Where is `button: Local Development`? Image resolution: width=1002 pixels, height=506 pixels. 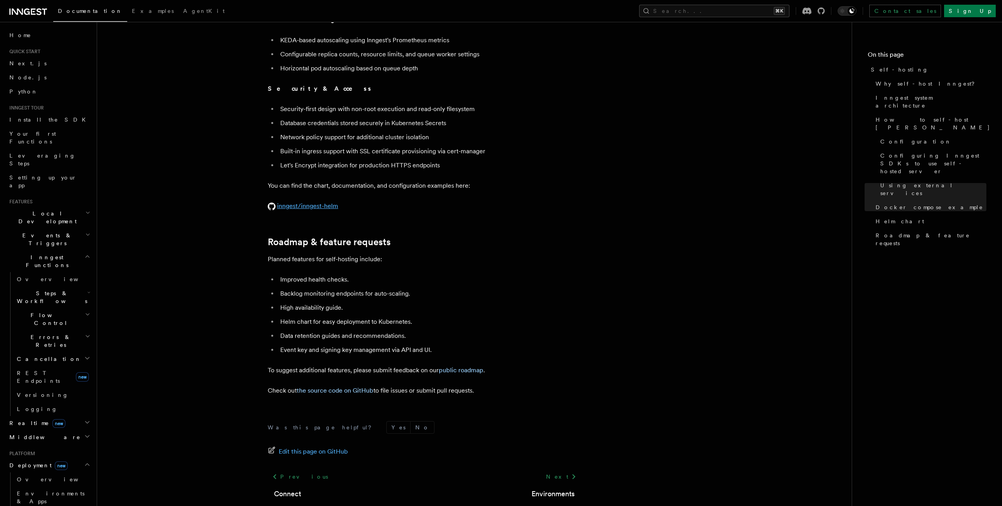 button: Local Development is located at coordinates (49, 218).